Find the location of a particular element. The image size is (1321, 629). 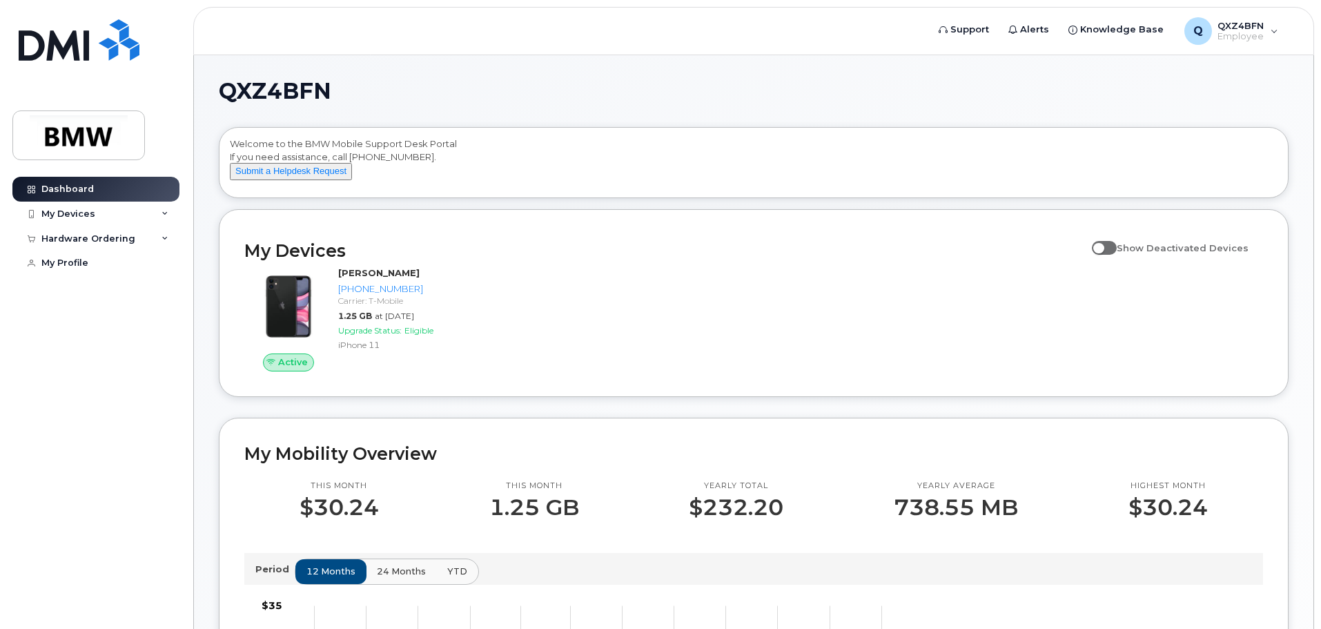

span: Eligible is located at coordinates (419, 330).